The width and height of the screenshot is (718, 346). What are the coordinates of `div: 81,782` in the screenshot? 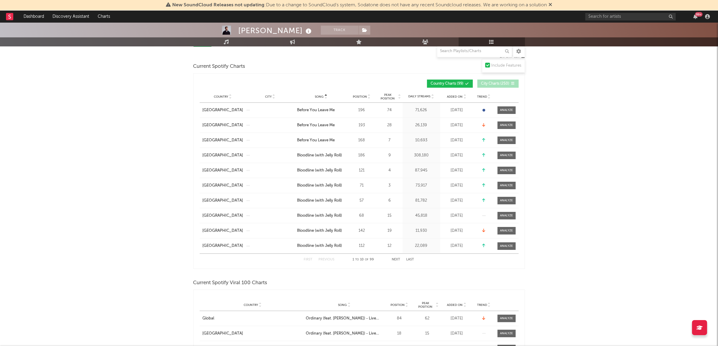 It's located at (421, 201).